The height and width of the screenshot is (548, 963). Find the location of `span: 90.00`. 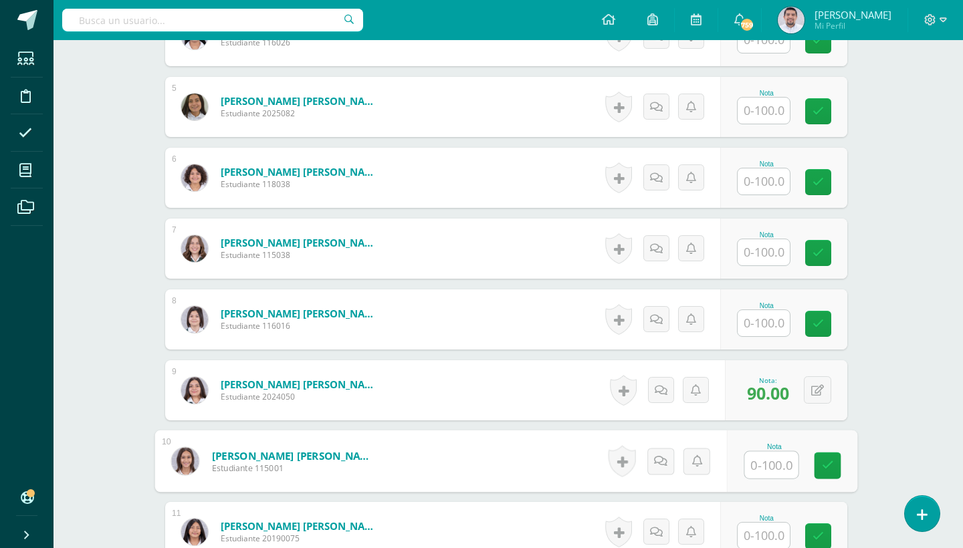

span: 90.00 is located at coordinates (767, 393).